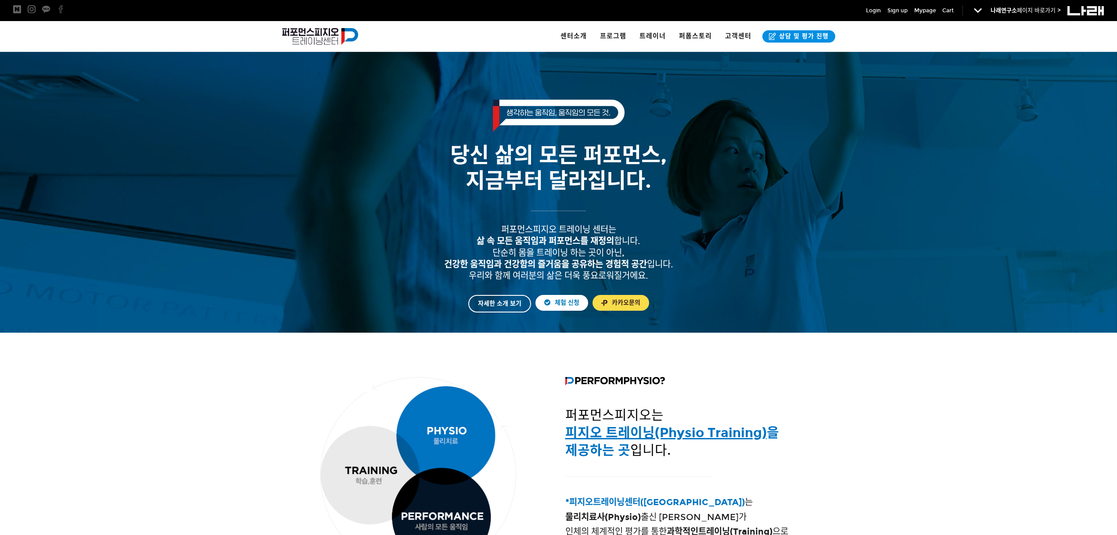 This screenshot has height=535, width=1117. I want to click on span: 단순히 몸을 트레이닝 하는 곳이 아닌,, so click(558, 253).